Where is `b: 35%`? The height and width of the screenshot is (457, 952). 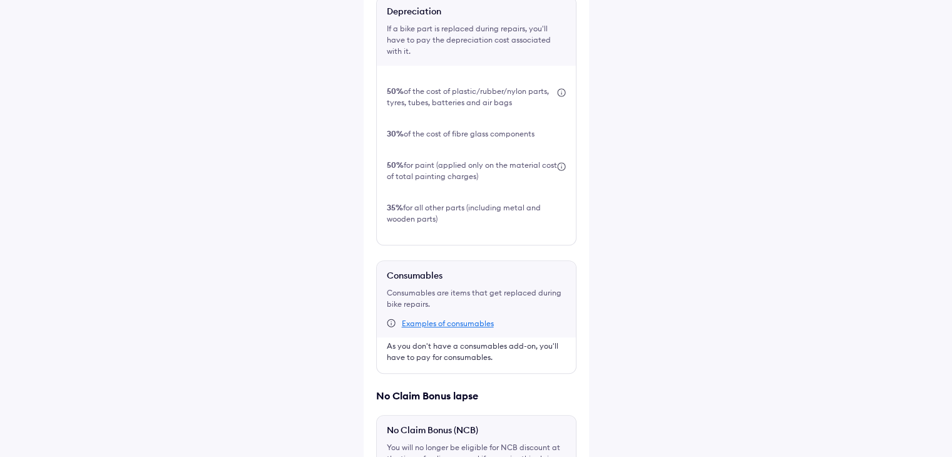
b: 35% is located at coordinates (395, 207).